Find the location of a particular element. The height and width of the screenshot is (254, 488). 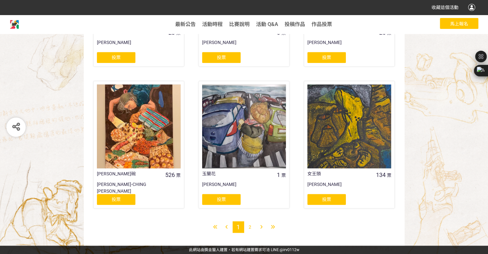

img: 2026 IAP羅浮宮國際藝術展徵件 is located at coordinates (14, 24).